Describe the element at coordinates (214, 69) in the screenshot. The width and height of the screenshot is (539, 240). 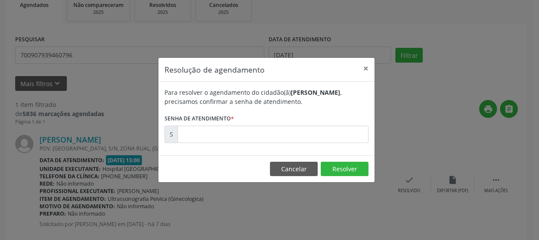
I see `h5: Resolução de agendamento` at that location.